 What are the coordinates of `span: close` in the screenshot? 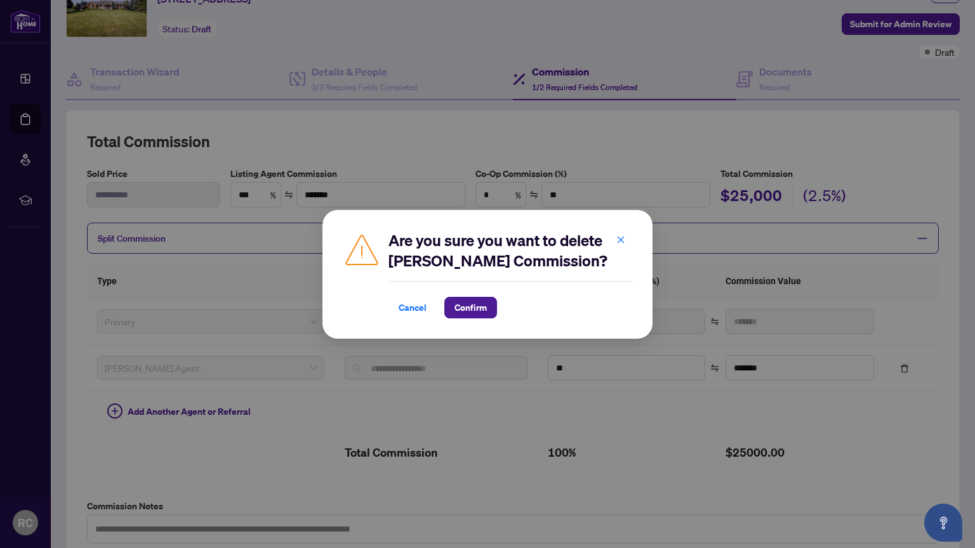 It's located at (621, 239).